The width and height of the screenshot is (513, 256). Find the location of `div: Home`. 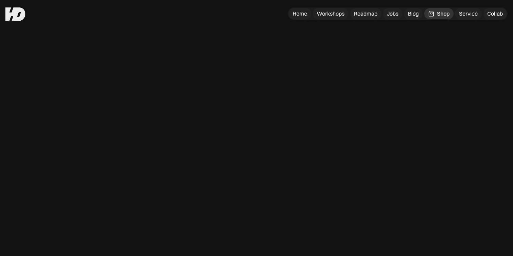

div: Home is located at coordinates (300, 14).